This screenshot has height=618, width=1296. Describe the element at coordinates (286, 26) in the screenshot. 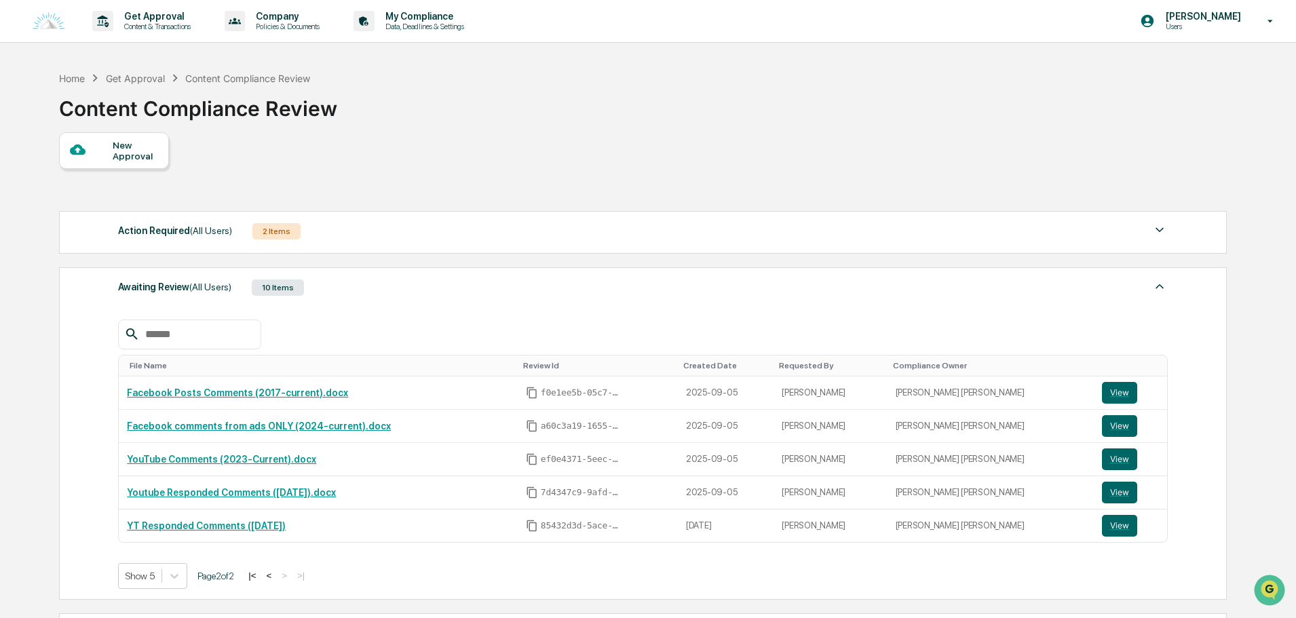

I see `p: Policies & Documents` at that location.